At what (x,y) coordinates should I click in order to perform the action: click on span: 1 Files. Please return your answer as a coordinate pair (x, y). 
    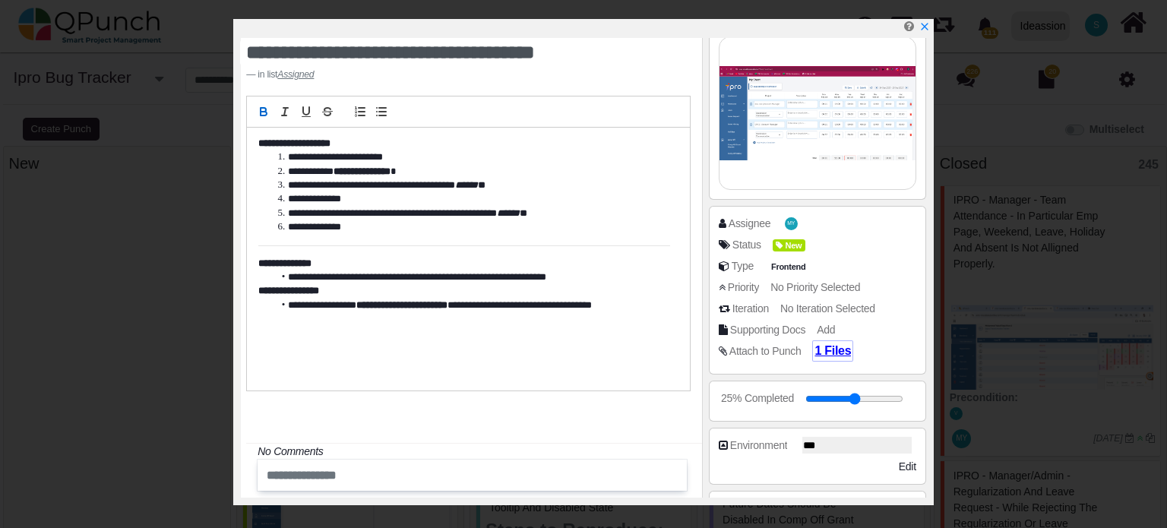
    Looking at the image, I should click on (832, 350).